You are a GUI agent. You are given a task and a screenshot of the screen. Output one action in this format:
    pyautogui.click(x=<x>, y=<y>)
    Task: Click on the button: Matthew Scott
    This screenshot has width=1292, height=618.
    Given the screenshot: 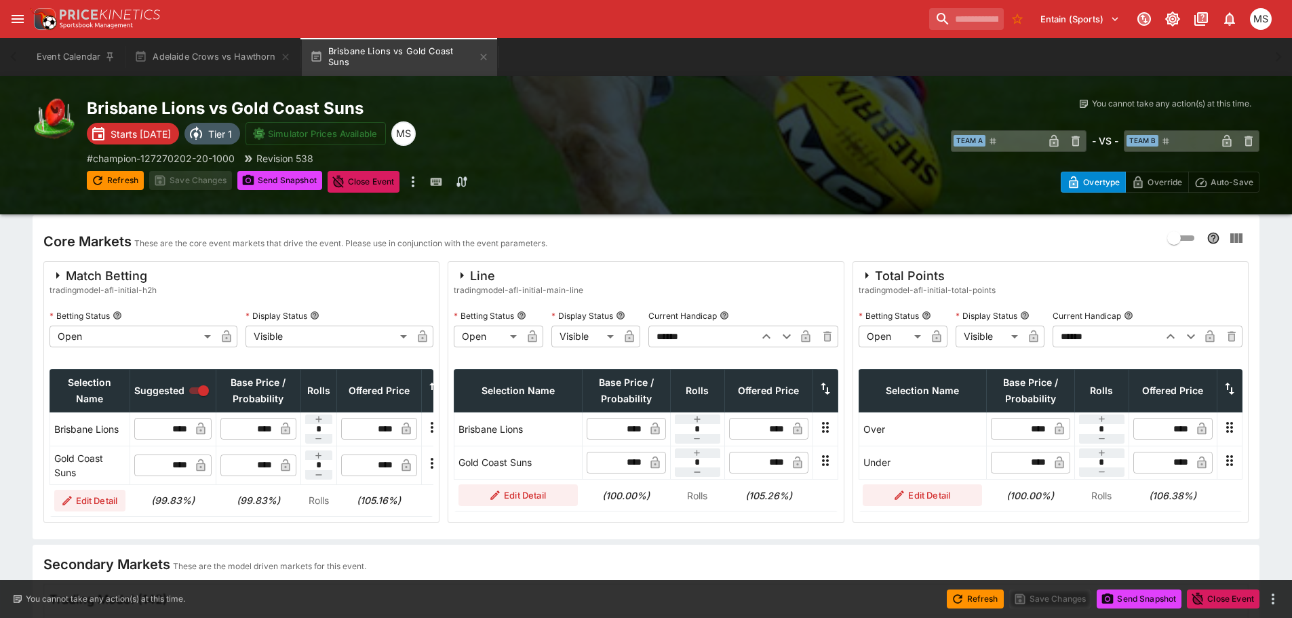 What is the action you would take?
    pyautogui.click(x=1261, y=19)
    